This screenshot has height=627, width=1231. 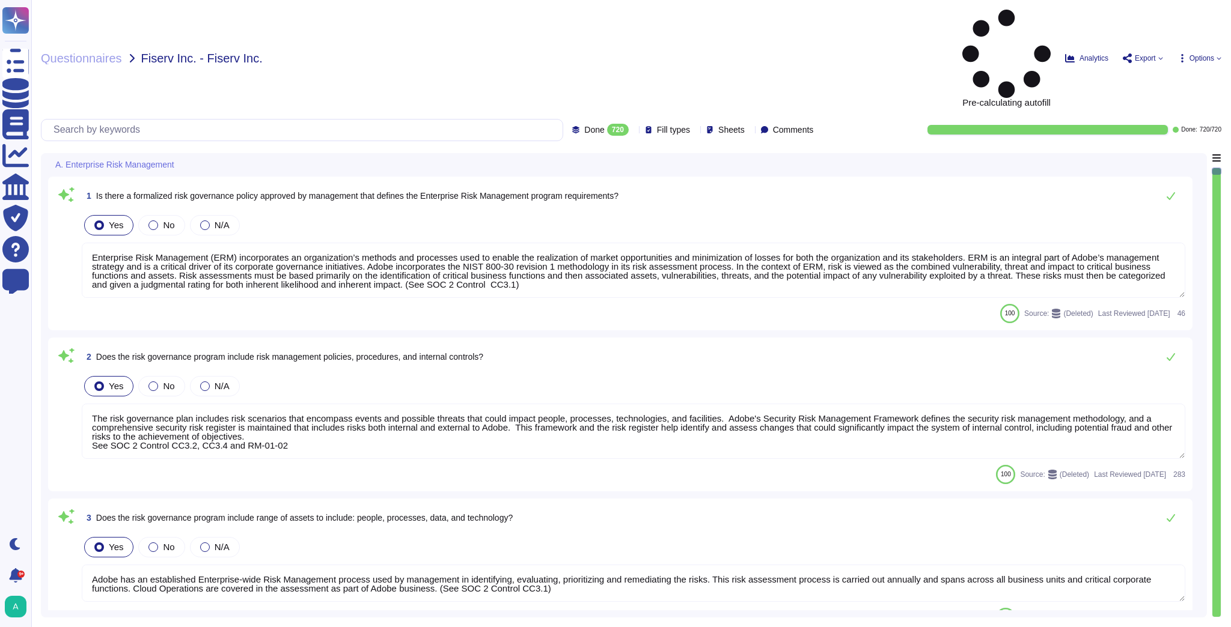 What do you see at coordinates (633, 431) in the screenshot?
I see `textarea: The risk governance plan includes risk scenarios that encompass events and possible threats that ...` at bounding box center [633, 431].